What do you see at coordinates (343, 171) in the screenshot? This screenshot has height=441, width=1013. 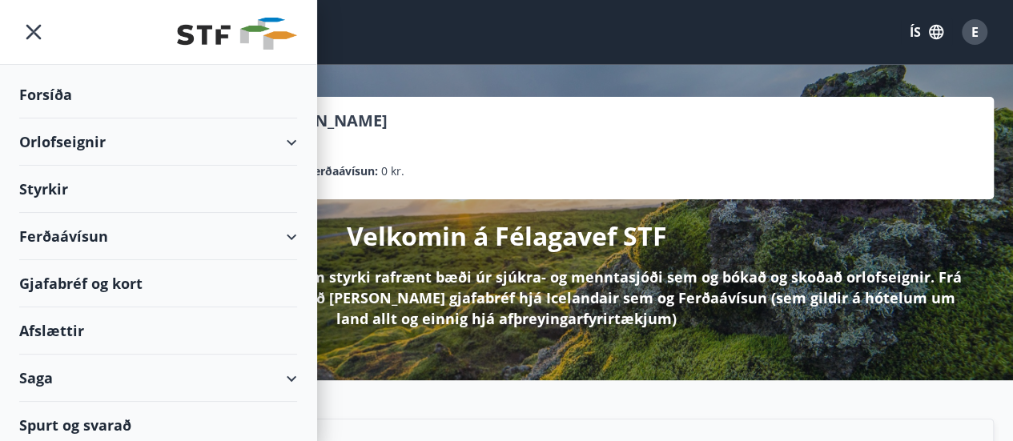 I see `p: Ferðaávísun :` at bounding box center [343, 171].